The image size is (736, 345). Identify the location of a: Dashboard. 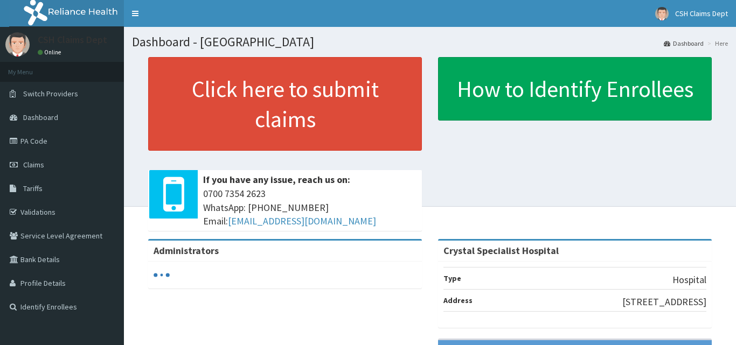
(684, 43).